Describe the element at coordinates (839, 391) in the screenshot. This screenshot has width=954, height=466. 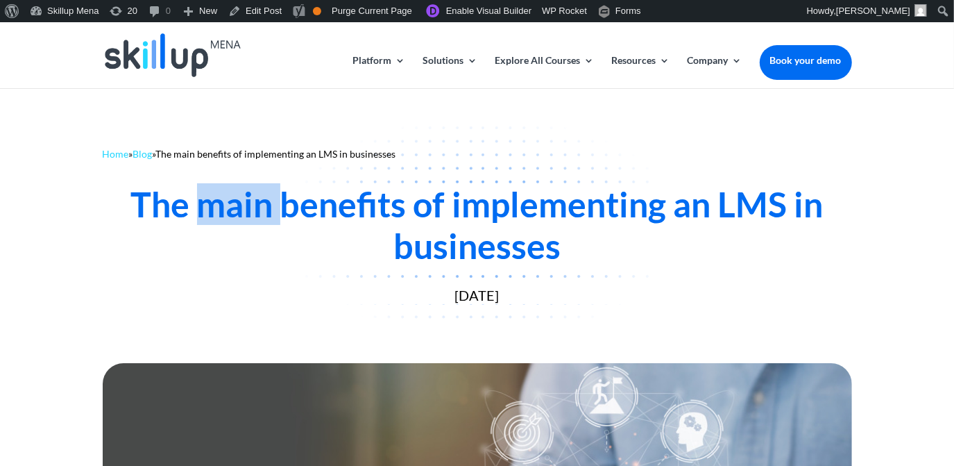
I see `div: Chat Widget` at that location.